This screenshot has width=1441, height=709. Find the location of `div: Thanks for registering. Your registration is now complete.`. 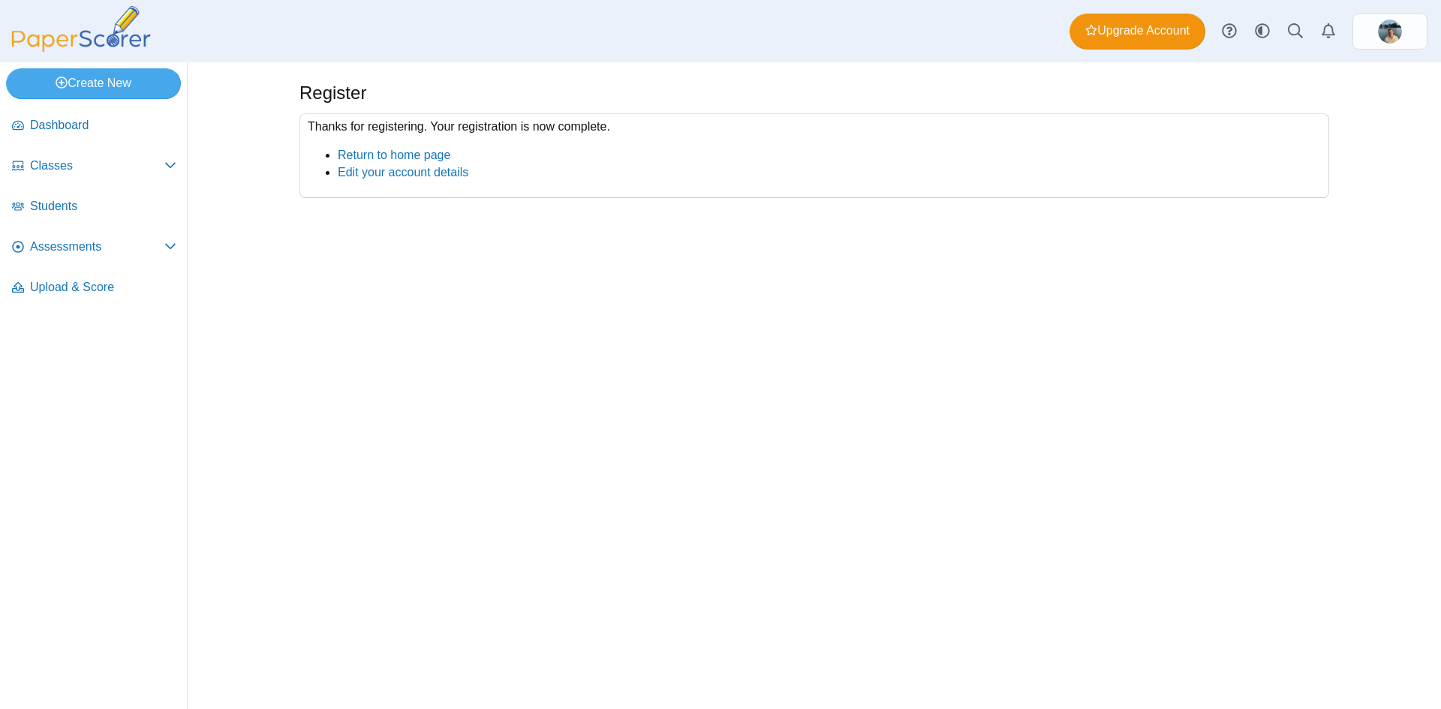

div: Thanks for registering. Your registration is now complete. is located at coordinates (815, 155).